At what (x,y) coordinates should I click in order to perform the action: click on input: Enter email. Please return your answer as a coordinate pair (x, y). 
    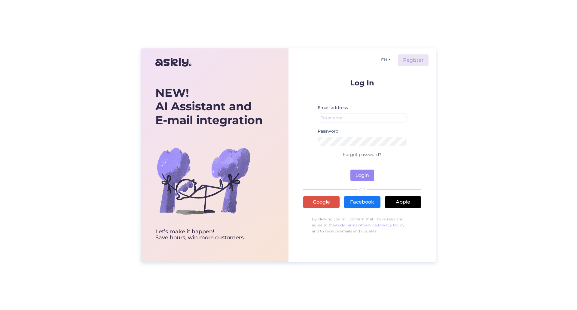
    Looking at the image, I should click on (362, 118).